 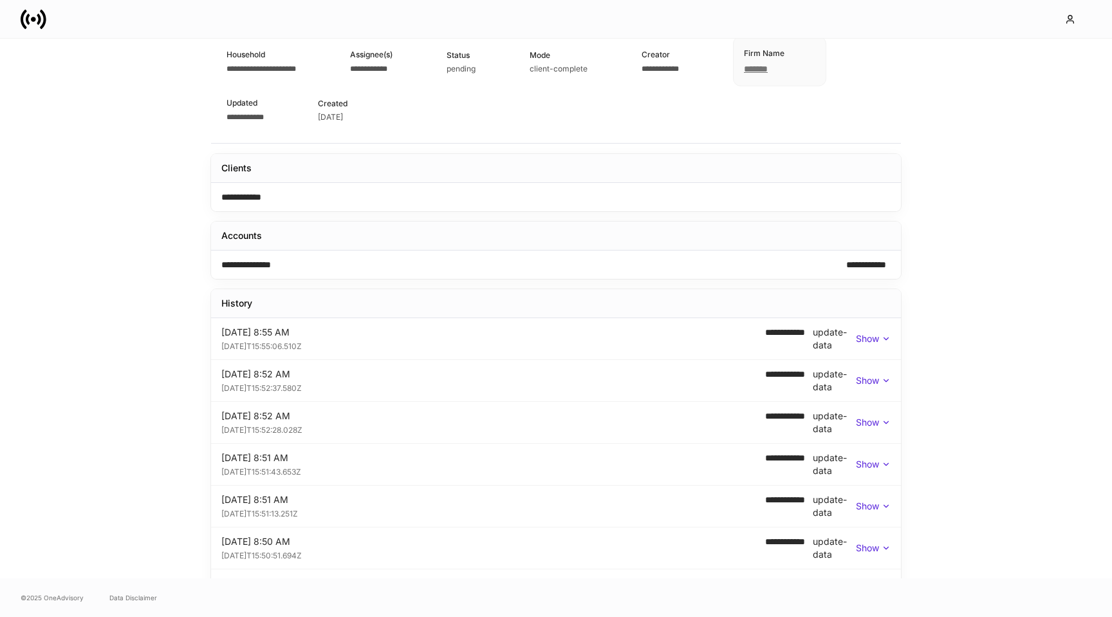 What do you see at coordinates (371, 54) in the screenshot?
I see `div: Assignee(s)` at bounding box center [371, 54].